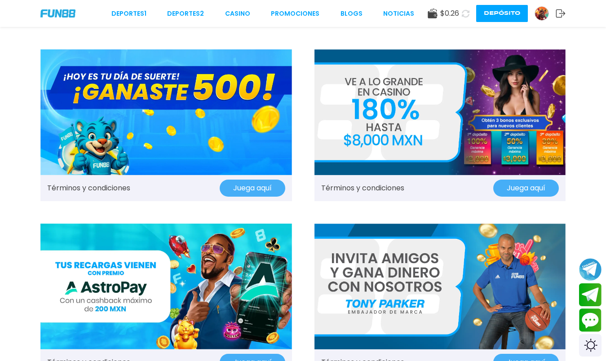 Image resolution: width=606 pixels, height=361 pixels. I want to click on img: Company Logo, so click(58, 13).